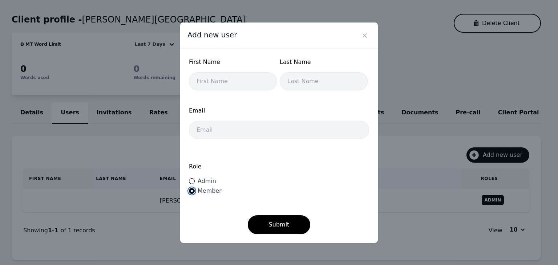 Image resolution: width=558 pixels, height=265 pixels. What do you see at coordinates (324, 81) in the screenshot?
I see `input: Last Name` at bounding box center [324, 81].